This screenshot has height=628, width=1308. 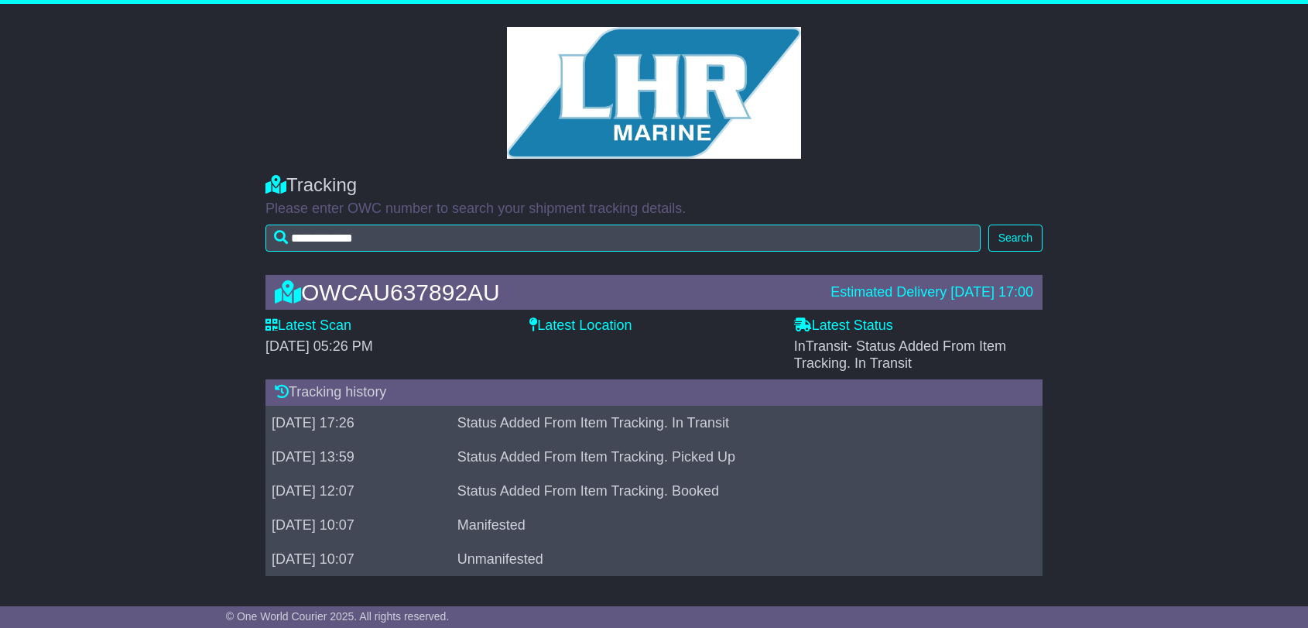 I want to click on button: Search, so click(x=1016, y=238).